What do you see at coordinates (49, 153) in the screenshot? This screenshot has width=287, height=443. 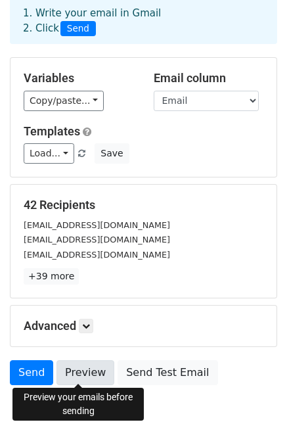 I see `a: Load...` at bounding box center [49, 153].